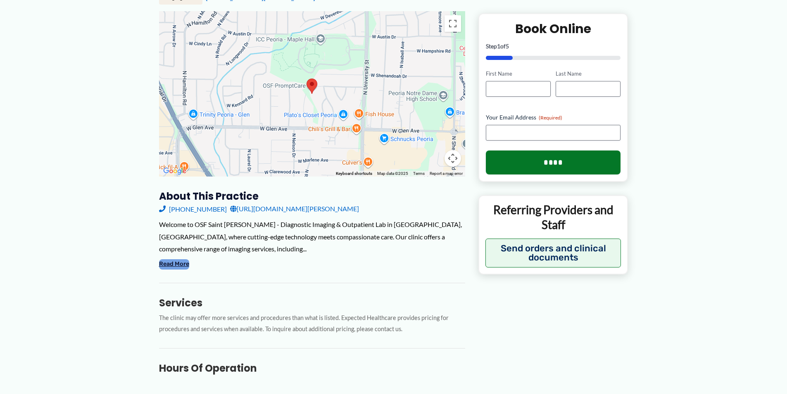  Describe the element at coordinates (453, 24) in the screenshot. I see `button: Toggle fullscreen view` at that location.